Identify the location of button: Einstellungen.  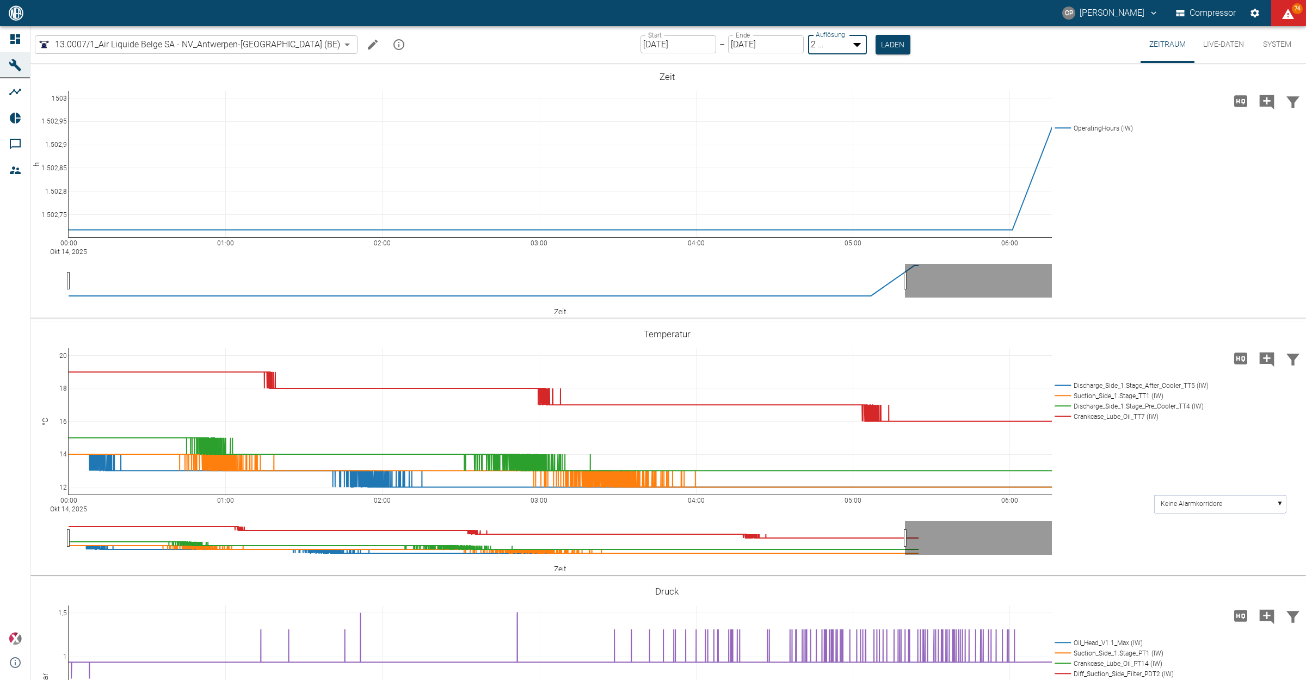
(1255, 13).